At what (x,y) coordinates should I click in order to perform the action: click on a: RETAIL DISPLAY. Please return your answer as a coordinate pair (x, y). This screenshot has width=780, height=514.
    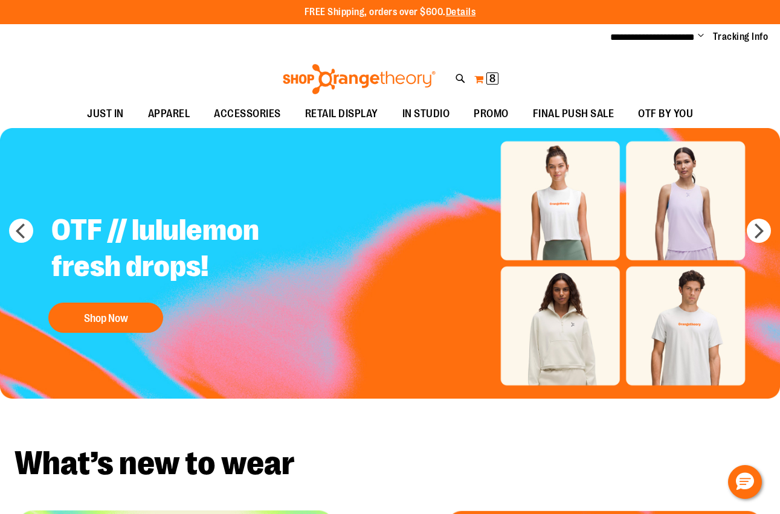
    Looking at the image, I should click on (341, 114).